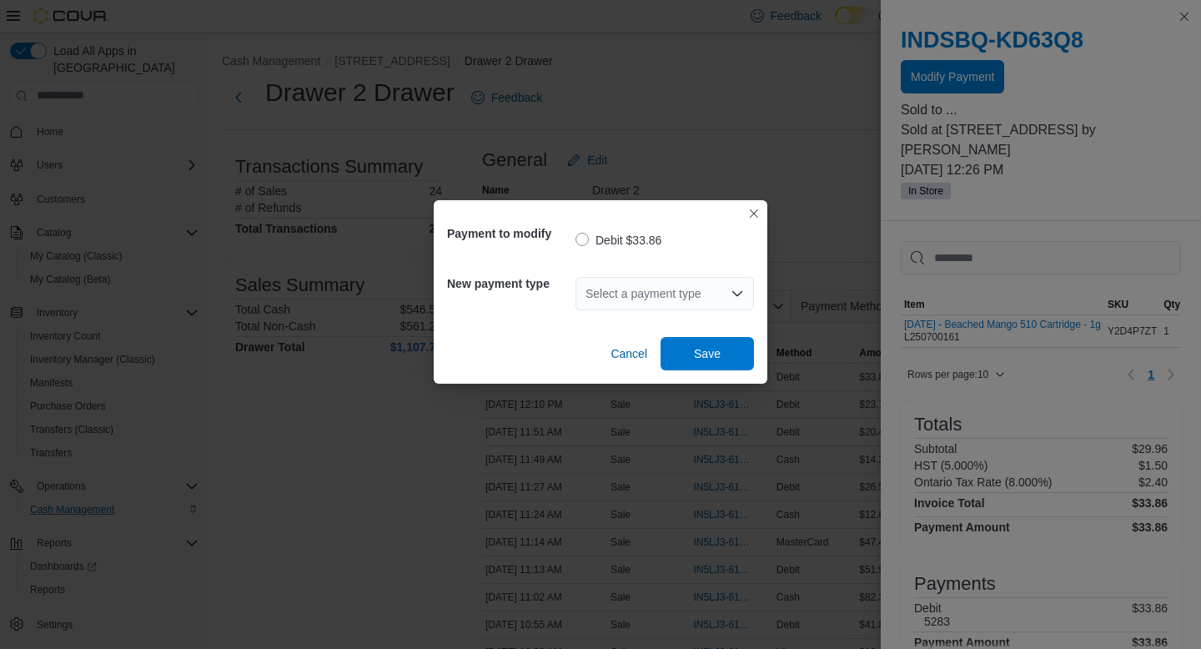 Image resolution: width=1201 pixels, height=649 pixels. What do you see at coordinates (754, 214) in the screenshot?
I see `button: Closes this modal window` at bounding box center [754, 214].